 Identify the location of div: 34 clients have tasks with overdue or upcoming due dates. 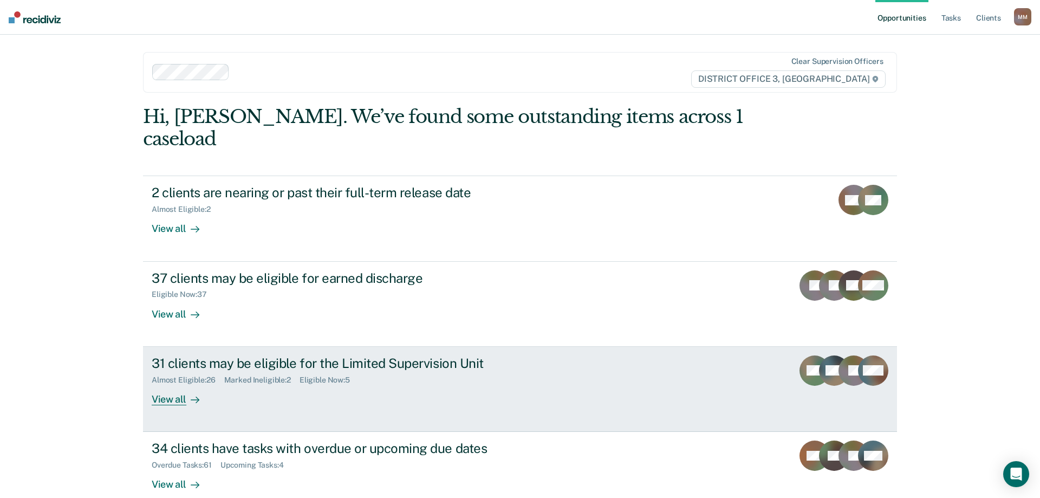
(342, 448).